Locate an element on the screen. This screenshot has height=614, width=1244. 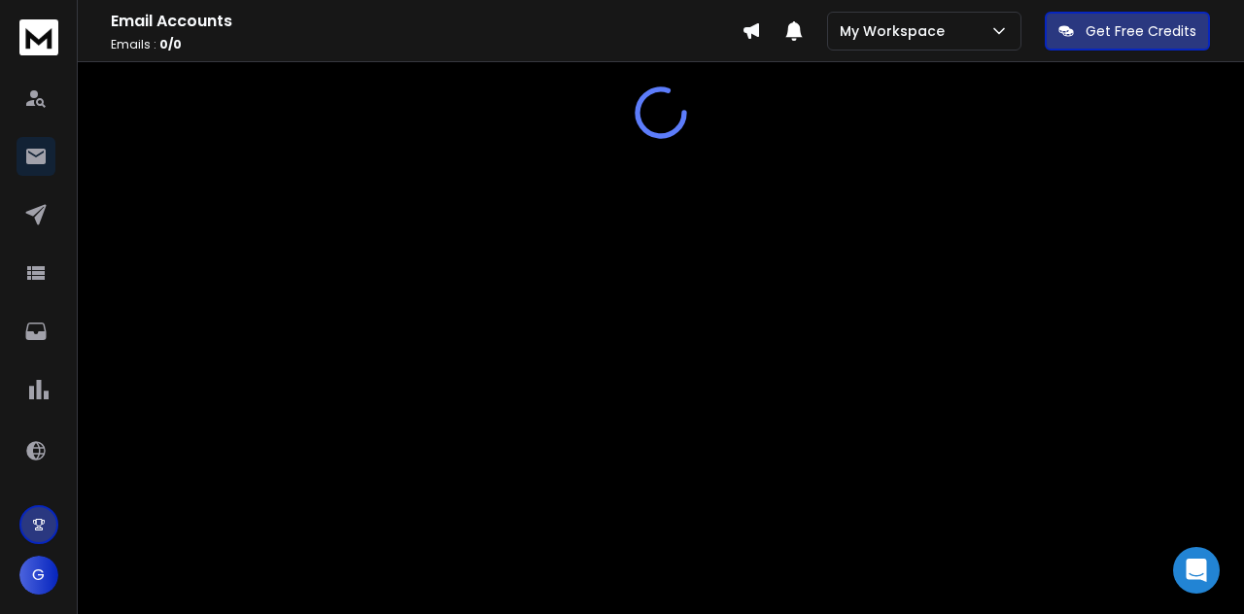
div: Open Intercom Messenger is located at coordinates (1196, 570).